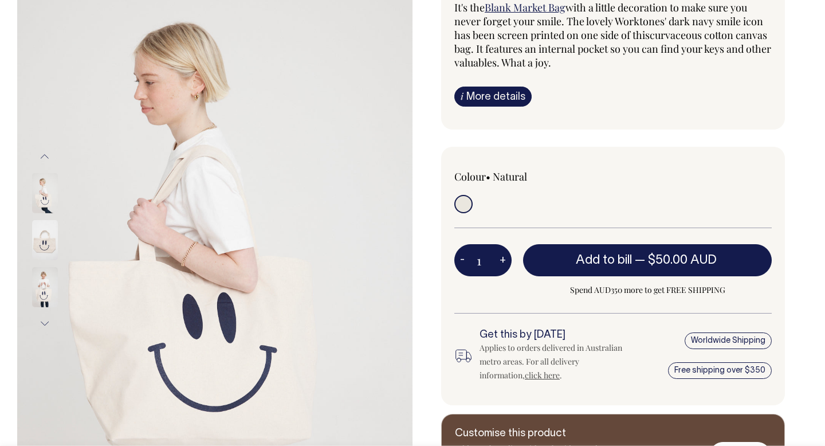 The height and width of the screenshot is (446, 825). What do you see at coordinates (45, 156) in the screenshot?
I see `button: Previous` at bounding box center [45, 156].